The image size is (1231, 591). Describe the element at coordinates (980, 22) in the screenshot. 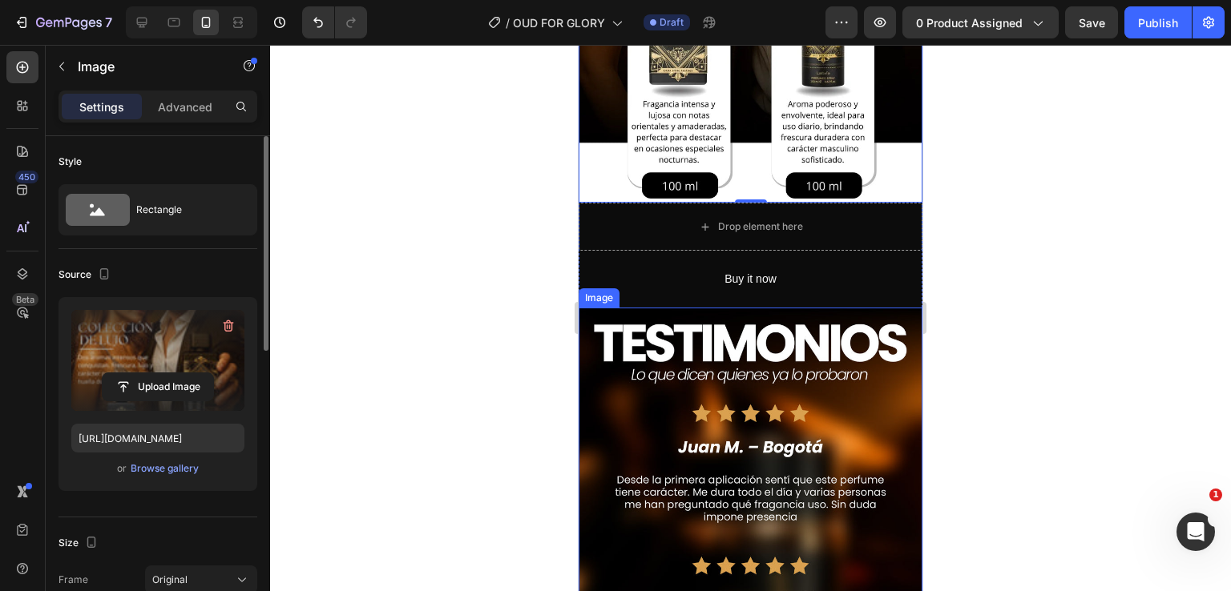

I see `button: 0 product assigned` at that location.